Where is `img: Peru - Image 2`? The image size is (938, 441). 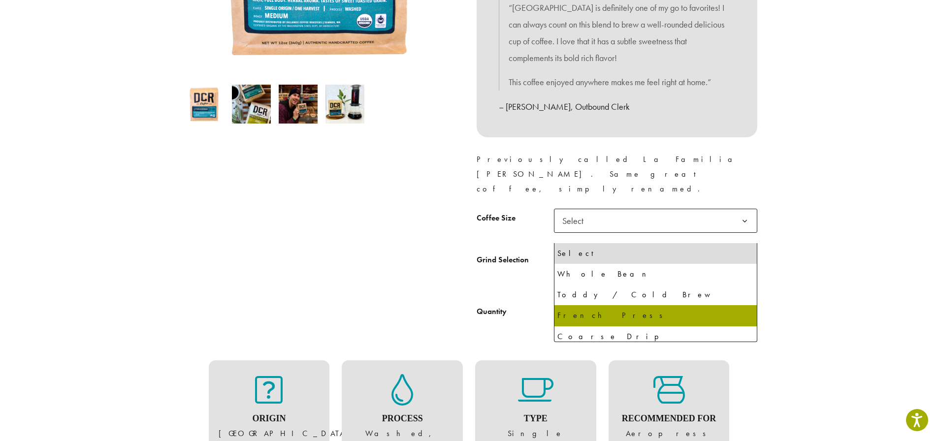 img: Peru - Image 2 is located at coordinates (251, 104).